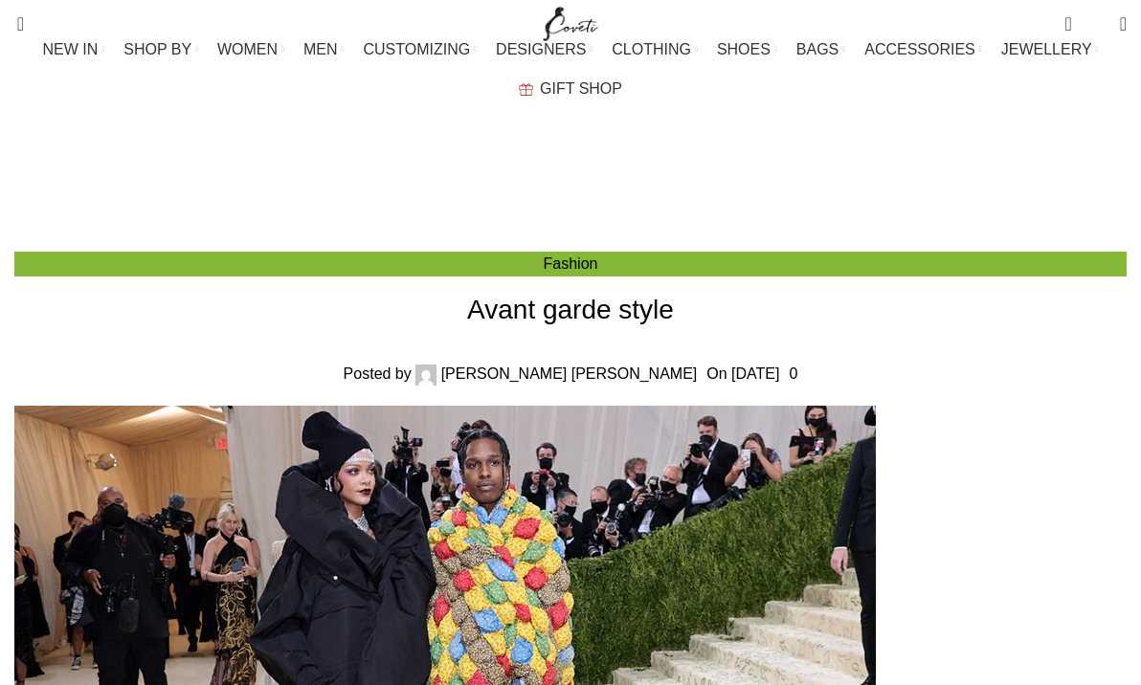 The width and height of the screenshot is (1141, 685). What do you see at coordinates (585, 135) in the screenshot?
I see `h3: Blog` at bounding box center [585, 135].